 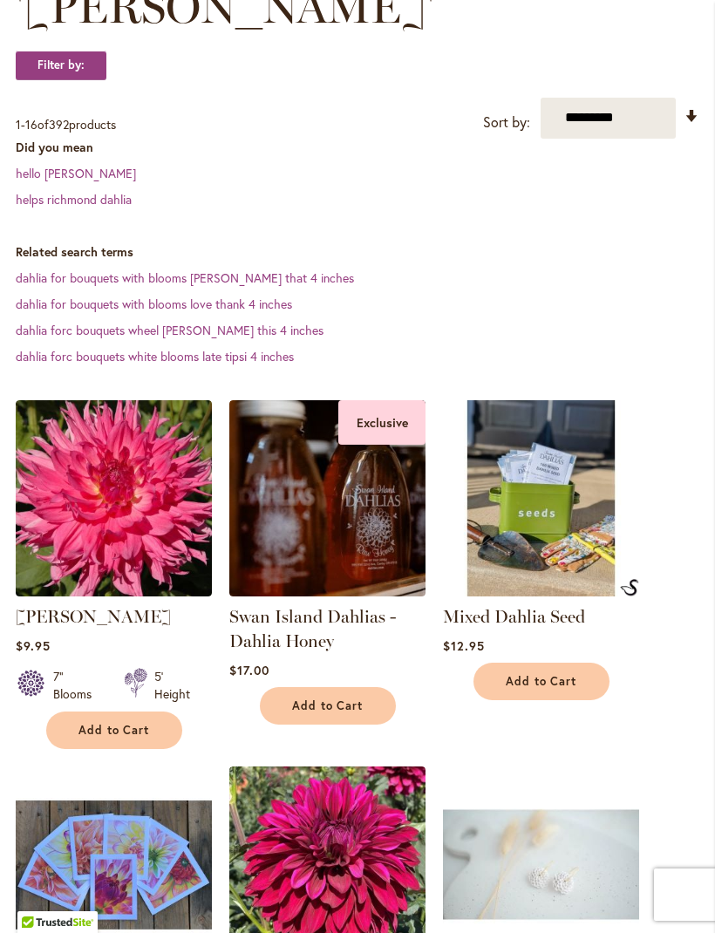 I want to click on label: Sort by:, so click(x=507, y=122).